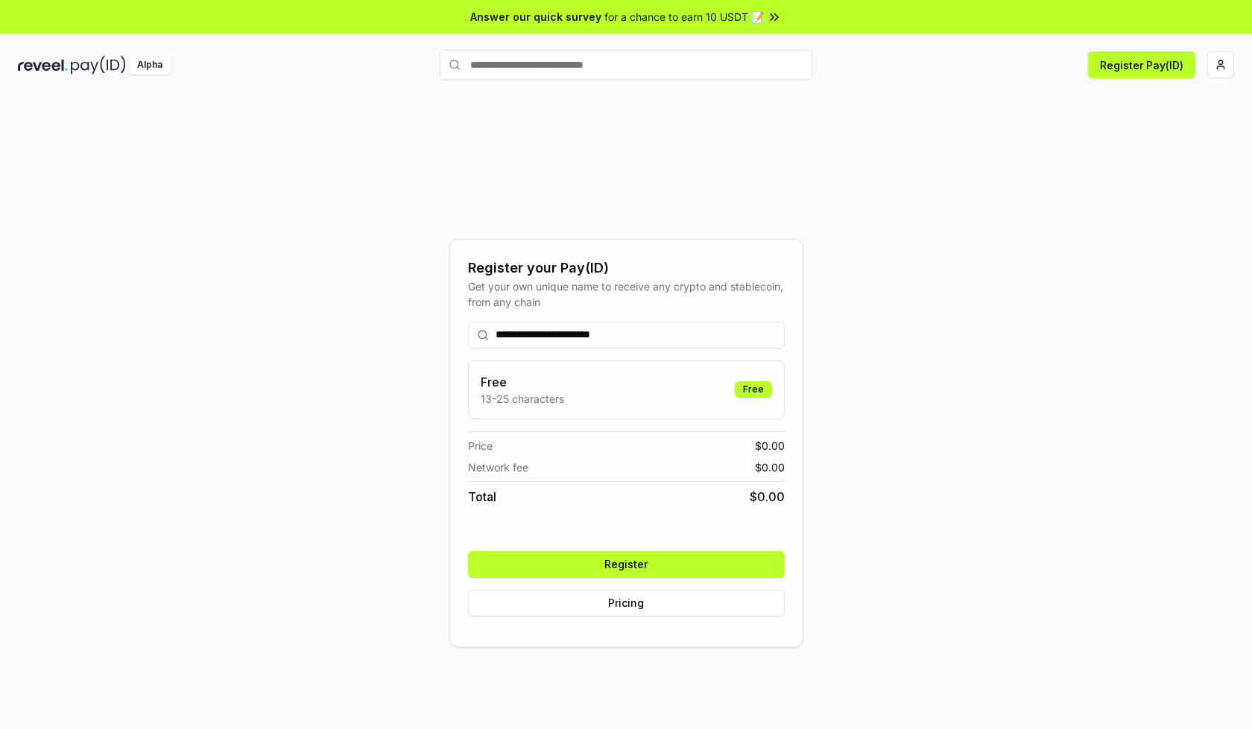 This screenshot has width=1252, height=729. I want to click on span: Total, so click(482, 497).